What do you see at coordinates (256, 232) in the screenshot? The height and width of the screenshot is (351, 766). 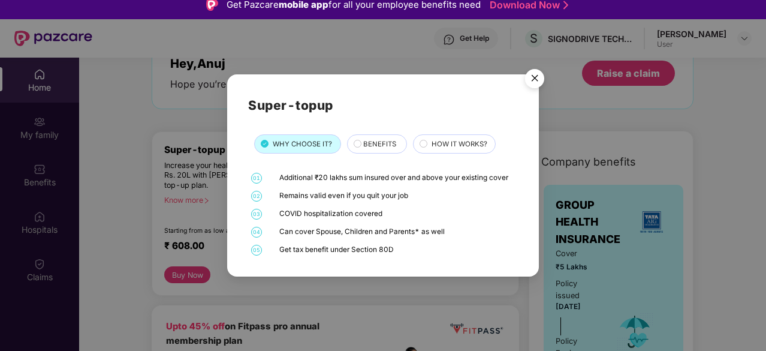 I see `span: 04` at bounding box center [256, 232].